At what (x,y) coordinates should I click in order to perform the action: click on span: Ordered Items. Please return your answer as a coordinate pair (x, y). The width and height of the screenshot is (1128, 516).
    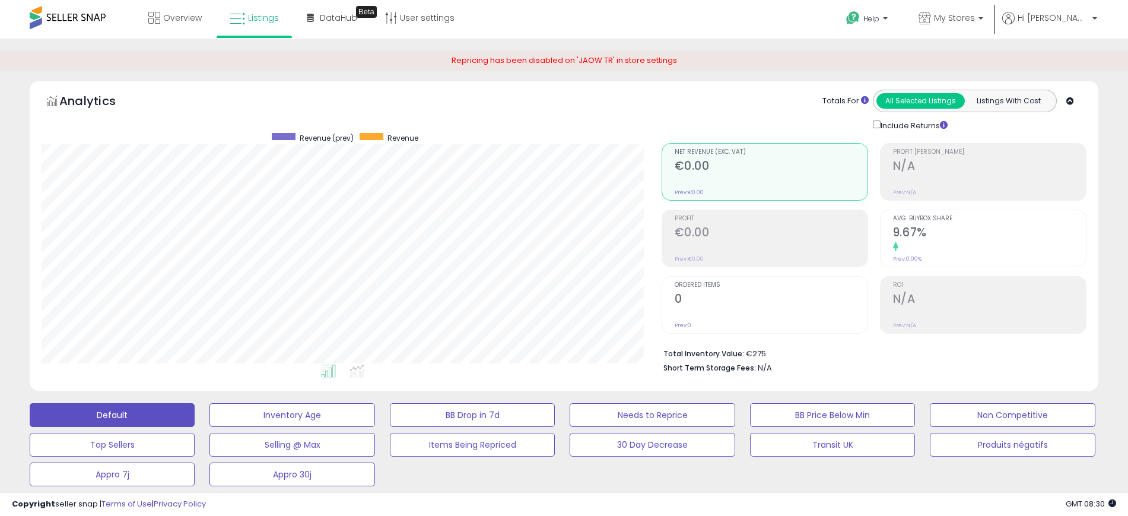
    Looking at the image, I should click on (771, 285).